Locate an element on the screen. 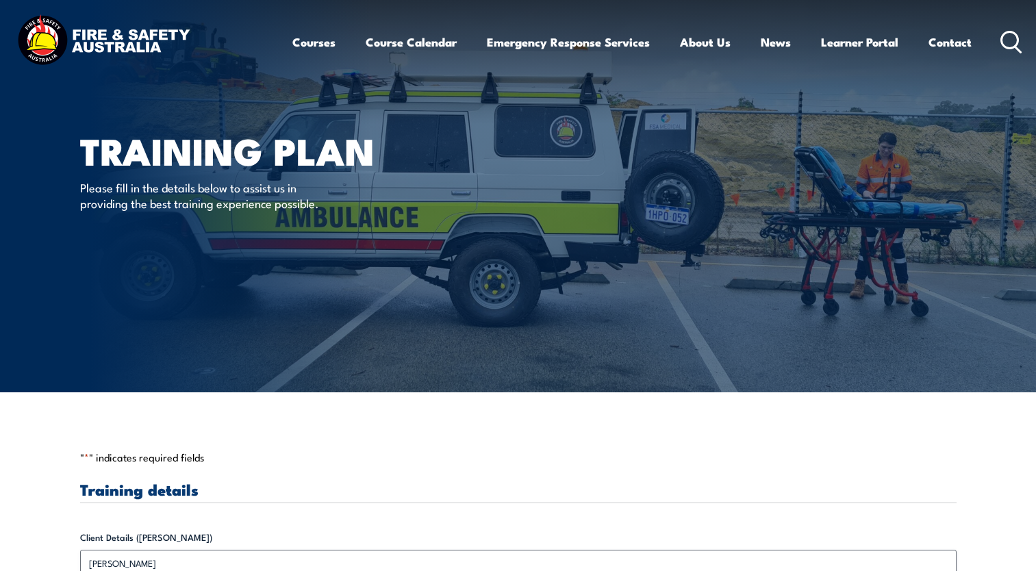 The height and width of the screenshot is (571, 1036). h3: Training details is located at coordinates (518, 489).